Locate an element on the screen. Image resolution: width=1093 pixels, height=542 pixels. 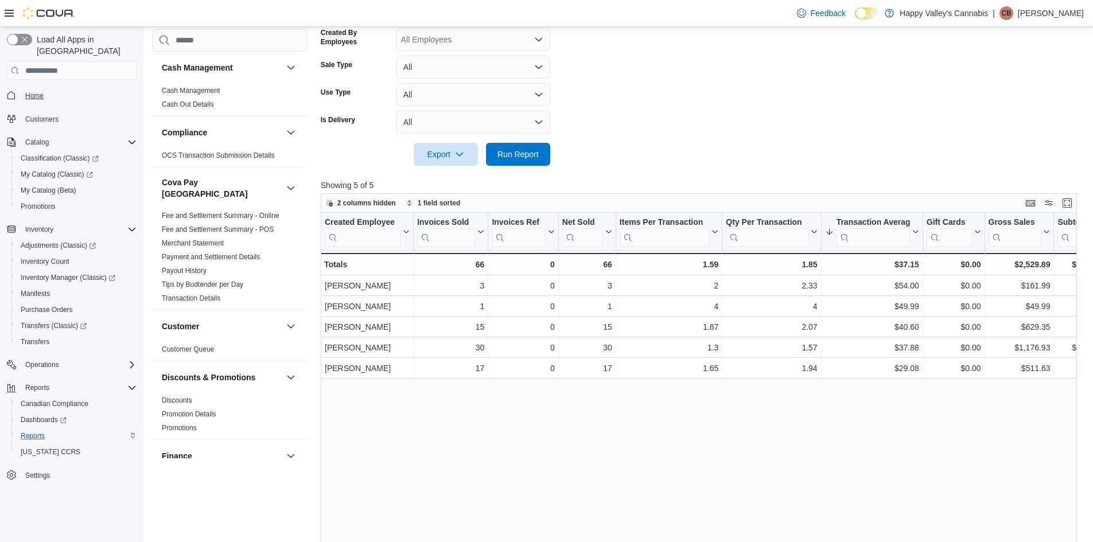
a: OCS Transaction Submission Details is located at coordinates (218, 156).